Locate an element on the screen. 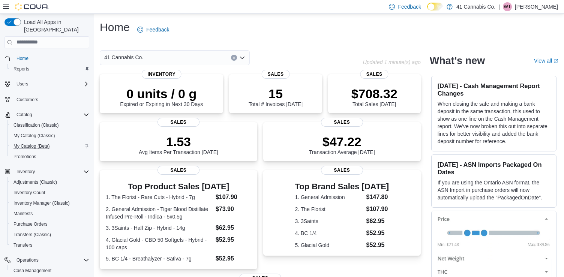  dt: 1. The Florist - Rare Cuts - Hybrid - 7g is located at coordinates (159, 197).